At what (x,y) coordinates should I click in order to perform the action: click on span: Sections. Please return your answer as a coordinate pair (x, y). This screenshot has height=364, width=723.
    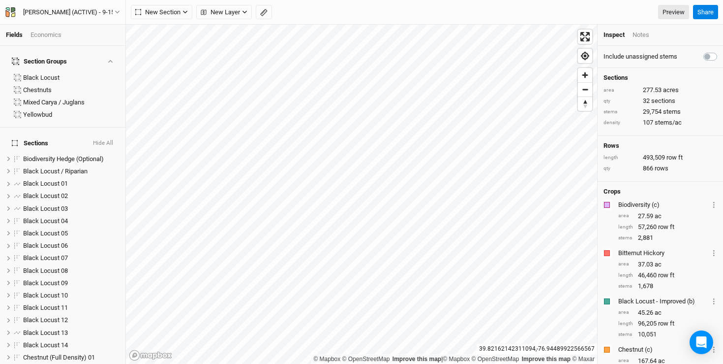
    Looking at the image, I should click on (30, 143).